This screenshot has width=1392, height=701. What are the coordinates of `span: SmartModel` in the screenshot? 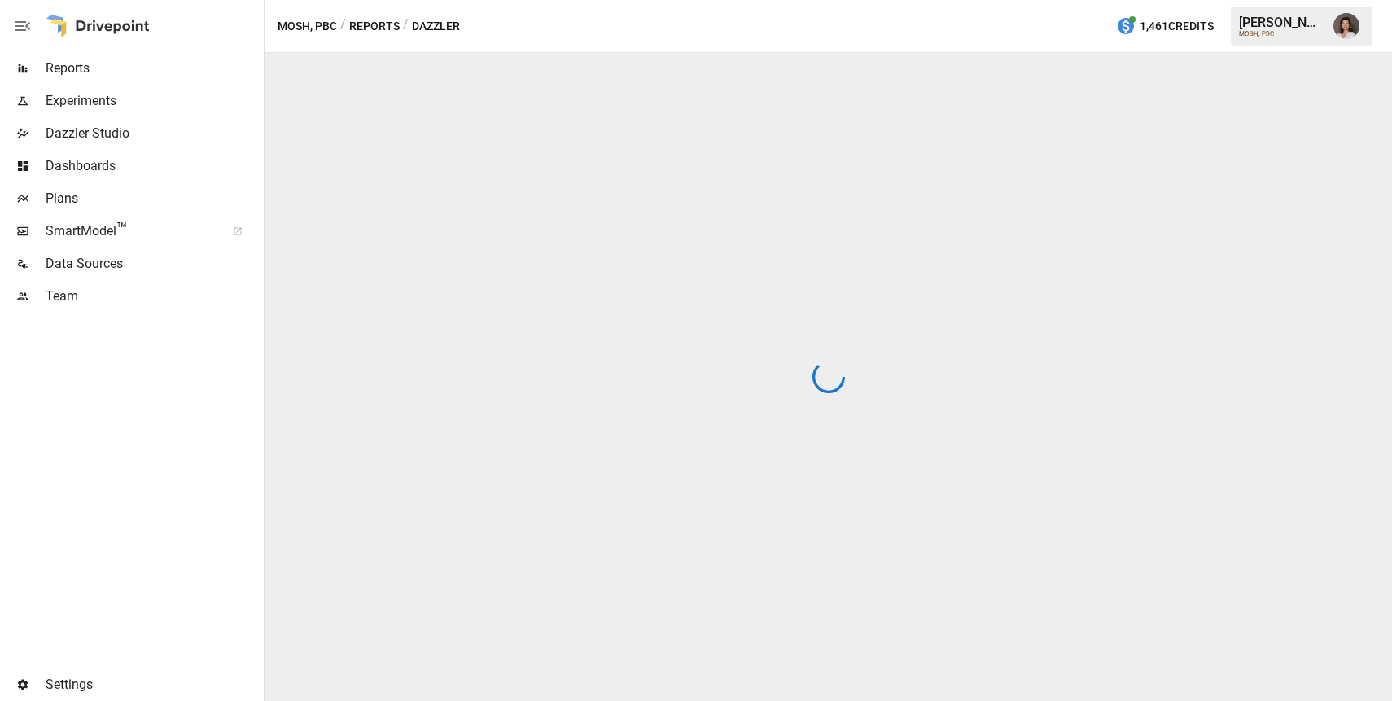 It's located at (130, 231).